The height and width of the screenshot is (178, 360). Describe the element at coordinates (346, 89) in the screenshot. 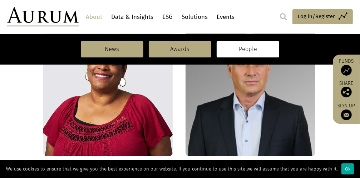

I see `div: Share` at that location.